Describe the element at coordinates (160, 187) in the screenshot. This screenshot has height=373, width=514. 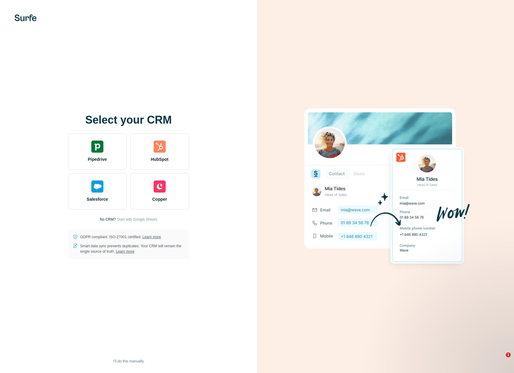
I see `img: copper's logo` at that location.